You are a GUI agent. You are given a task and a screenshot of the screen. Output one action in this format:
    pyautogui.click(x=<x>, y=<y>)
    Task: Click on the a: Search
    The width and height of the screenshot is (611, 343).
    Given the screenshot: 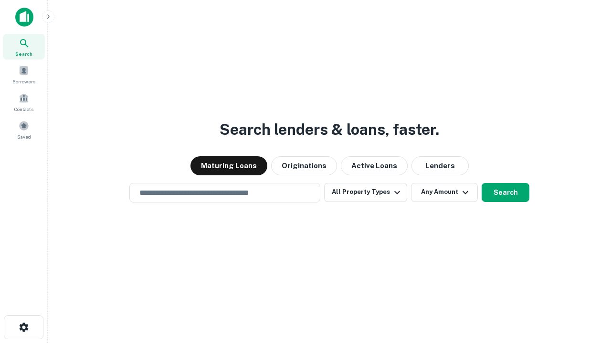 What is the action you would take?
    pyautogui.click(x=24, y=47)
    